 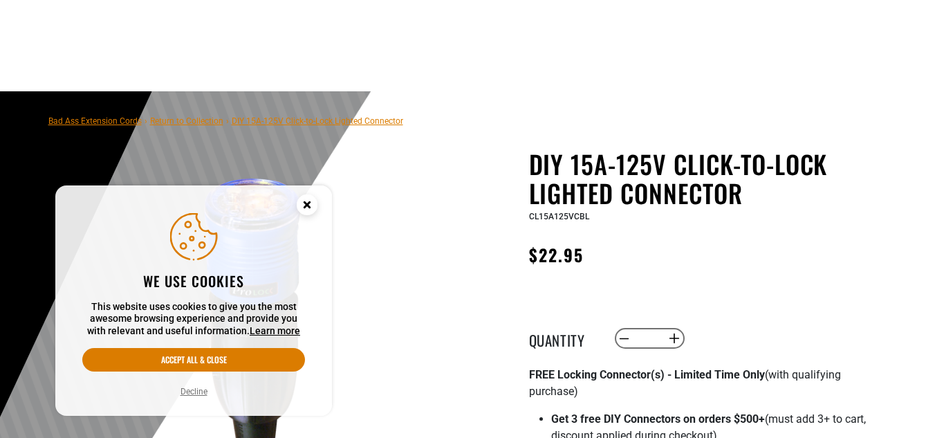 I want to click on button: Decline, so click(x=194, y=392).